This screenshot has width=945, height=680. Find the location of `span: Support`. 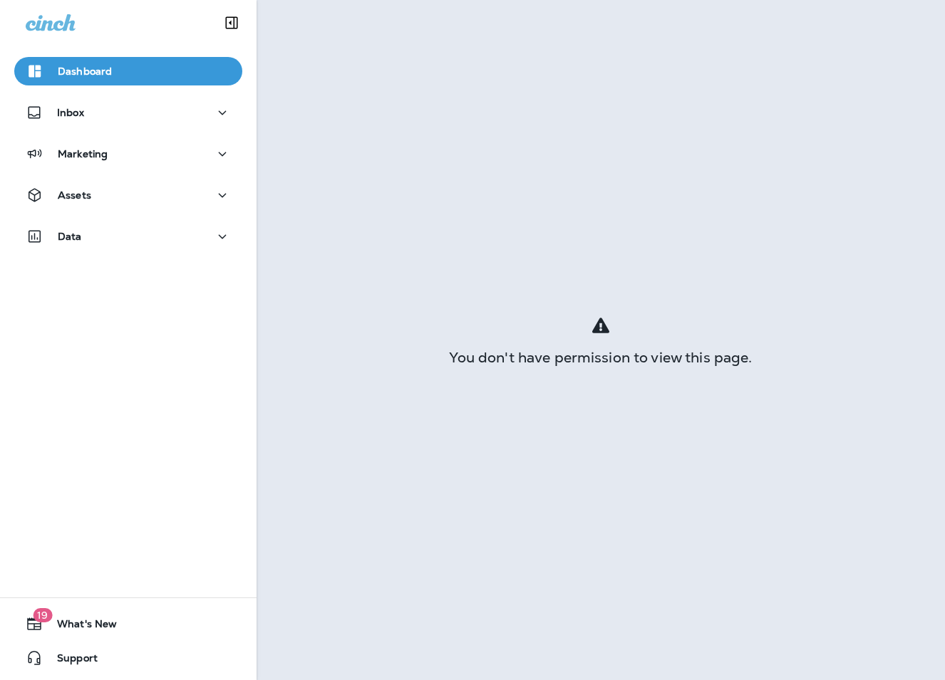

span: Support is located at coordinates (70, 661).